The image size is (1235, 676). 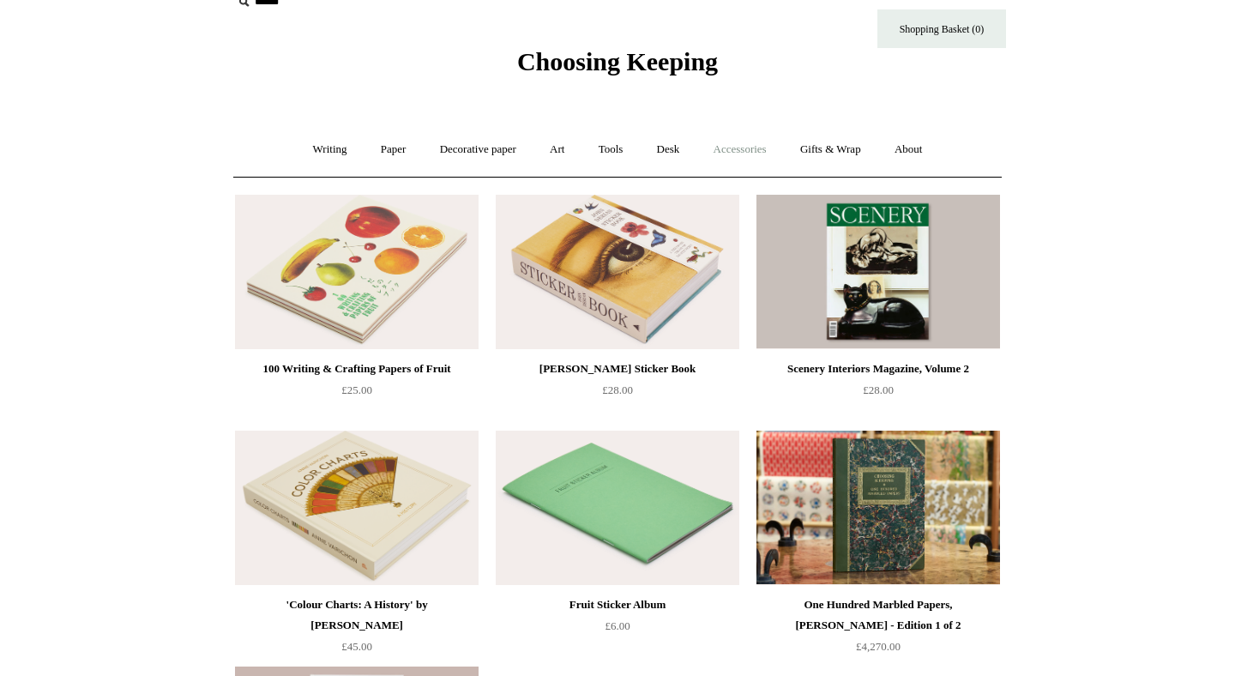 What do you see at coordinates (357, 394) in the screenshot?
I see `a: 100 Writing & Crafting Papers of Fruit £25.00` at bounding box center [357, 394].